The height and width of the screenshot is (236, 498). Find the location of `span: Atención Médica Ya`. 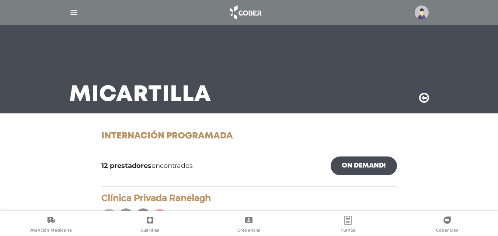

span: Atención Médica Ya is located at coordinates (51, 231).